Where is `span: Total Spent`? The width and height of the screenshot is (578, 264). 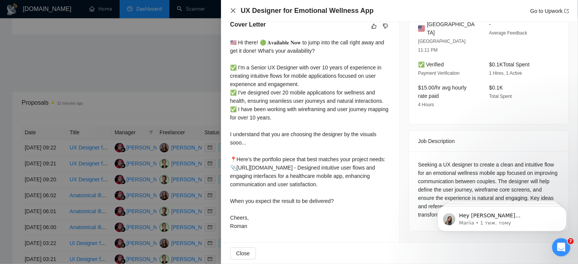 span: Total Spent is located at coordinates (501, 97).